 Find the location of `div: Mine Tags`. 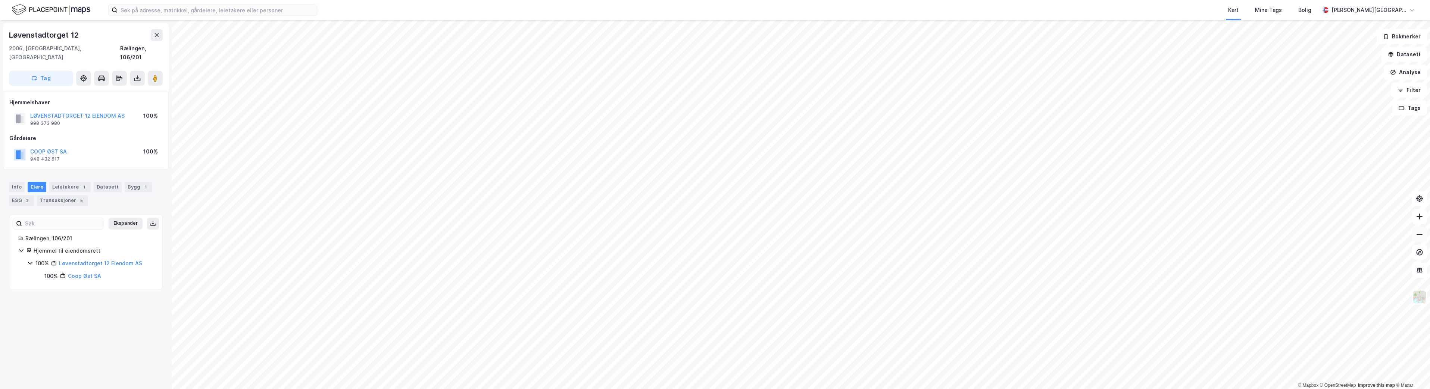

div: Mine Tags is located at coordinates (1268, 10).